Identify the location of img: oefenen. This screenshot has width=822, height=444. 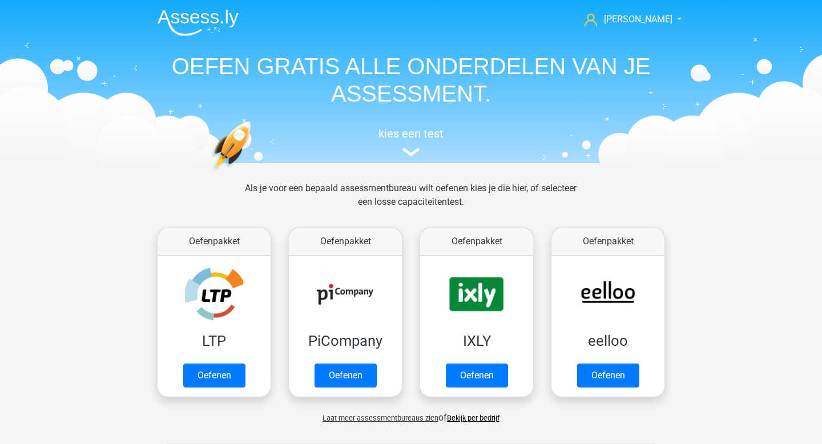
(253, 172).